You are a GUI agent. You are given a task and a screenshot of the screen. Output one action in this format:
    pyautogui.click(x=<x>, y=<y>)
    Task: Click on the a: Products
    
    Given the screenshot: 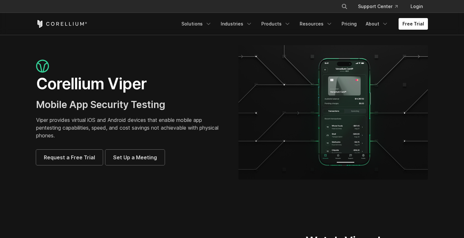 What is the action you would take?
    pyautogui.click(x=276, y=24)
    